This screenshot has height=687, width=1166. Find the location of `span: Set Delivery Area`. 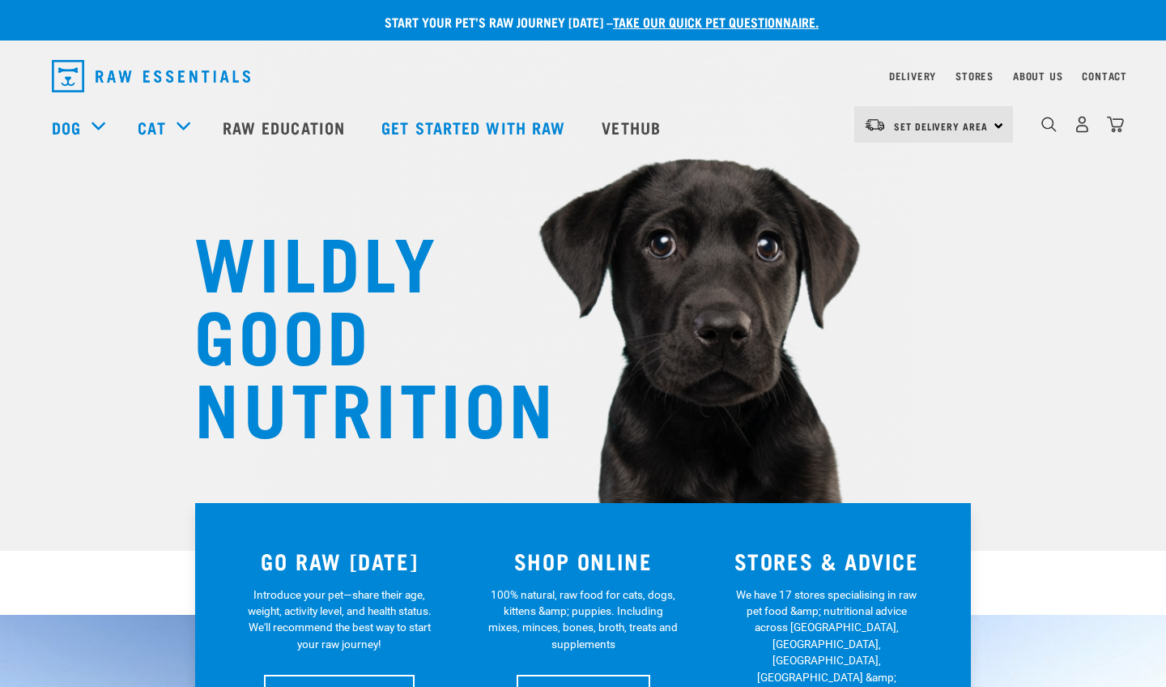

span: Set Delivery Area is located at coordinates (941, 126).